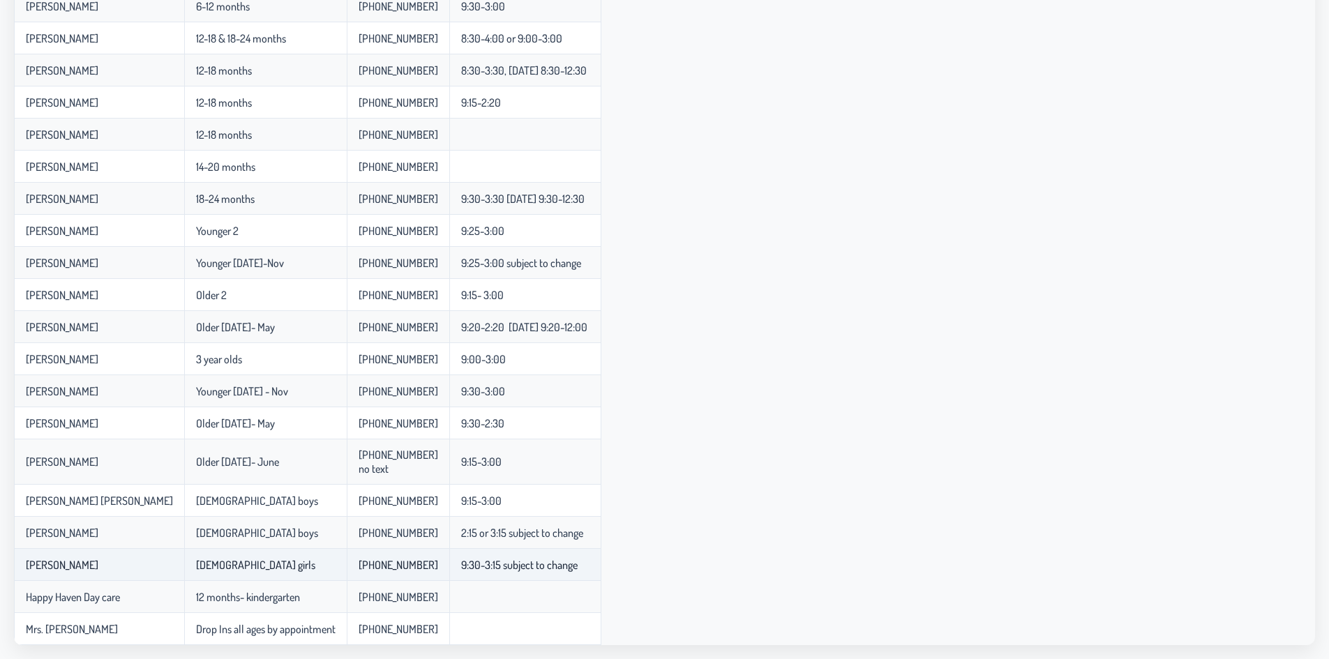 The image size is (1329, 659). Describe the element at coordinates (511, 38) in the screenshot. I see `p-celleditor: 8:30-4:00 or 9:00-3:00` at that location.